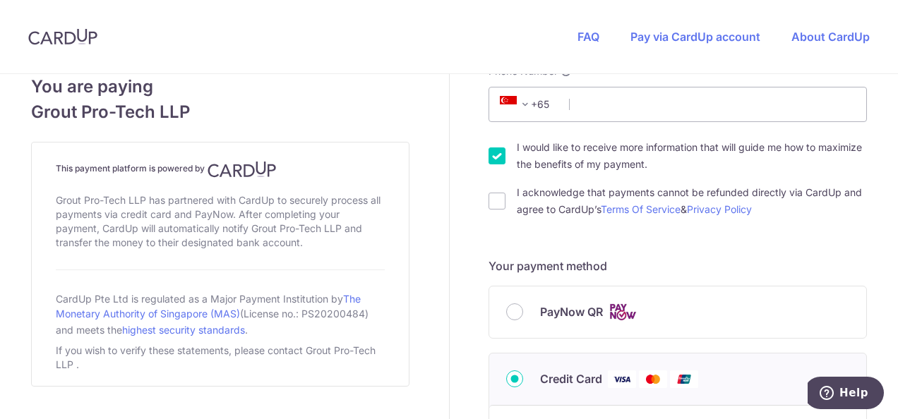  I want to click on a: highest security standards, so click(184, 330).